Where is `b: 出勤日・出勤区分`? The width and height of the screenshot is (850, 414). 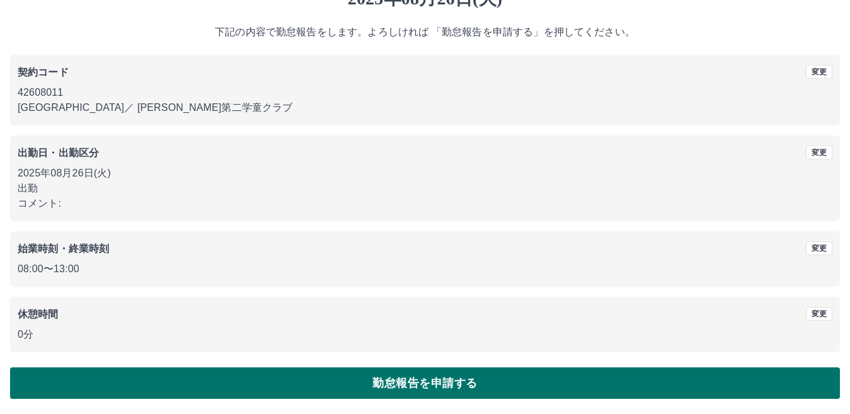 b: 出勤日・出勤区分 is located at coordinates (58, 153).